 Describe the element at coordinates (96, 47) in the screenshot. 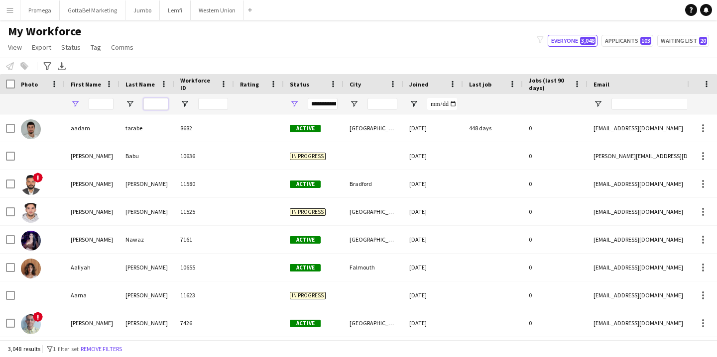

I see `span: Tag` at that location.